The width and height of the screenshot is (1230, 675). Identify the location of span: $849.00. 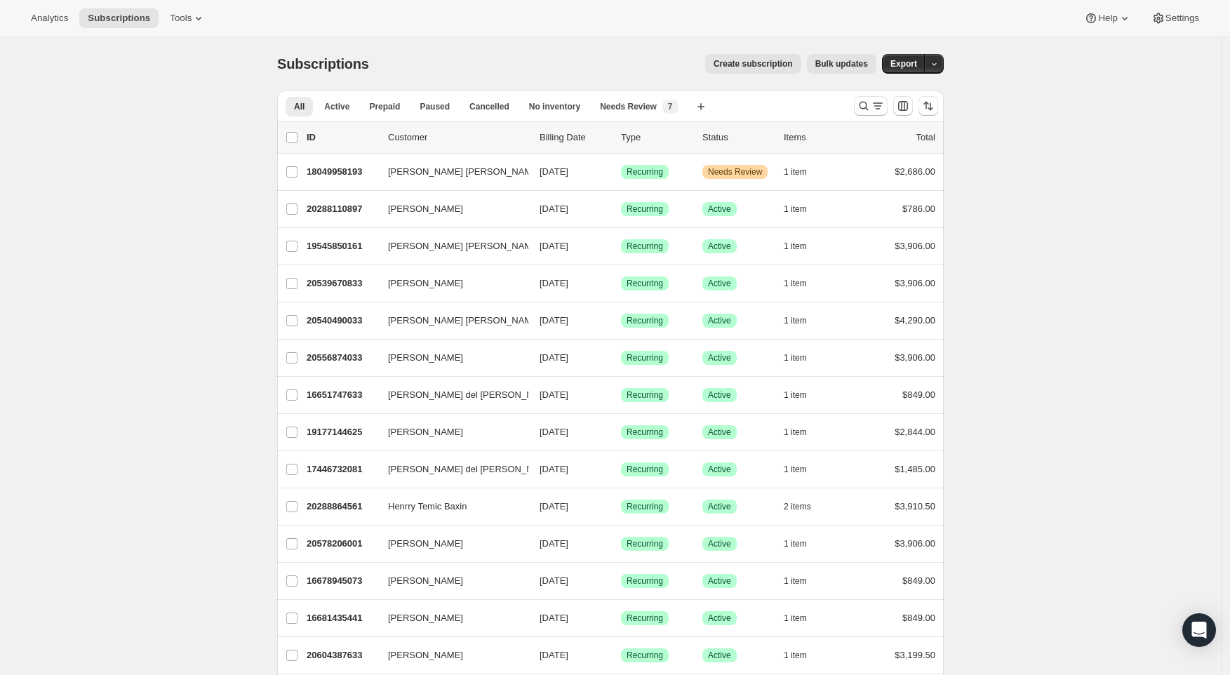
(918, 580).